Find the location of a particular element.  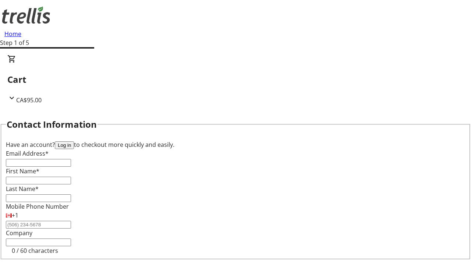

tr-character-limit: 0 / 60 characters is located at coordinates (35, 250).